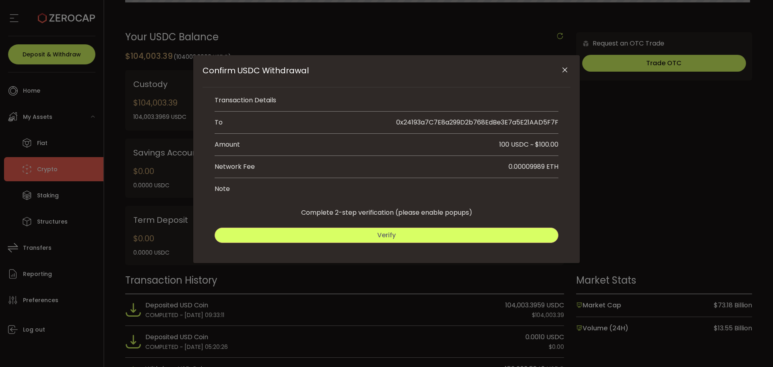 This screenshot has height=367, width=773. What do you see at coordinates (219, 122) in the screenshot?
I see `div: To` at bounding box center [219, 122].